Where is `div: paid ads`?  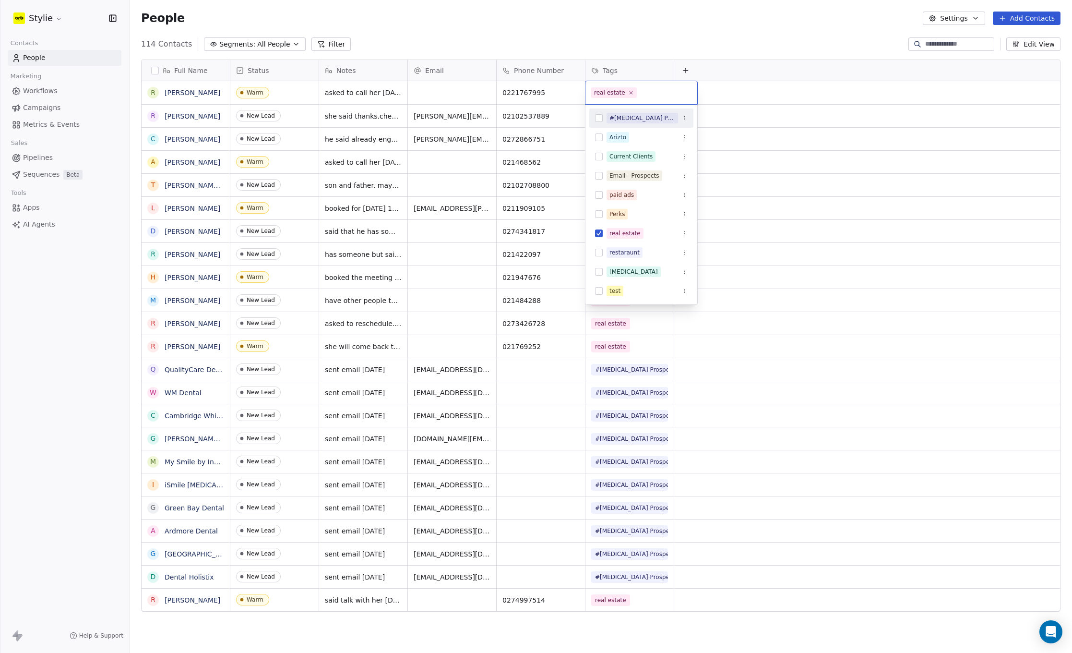 div: paid ads is located at coordinates (621, 195).